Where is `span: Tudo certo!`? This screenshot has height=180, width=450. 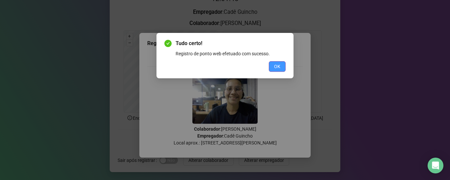
span: Tudo certo! is located at coordinates (231, 44).